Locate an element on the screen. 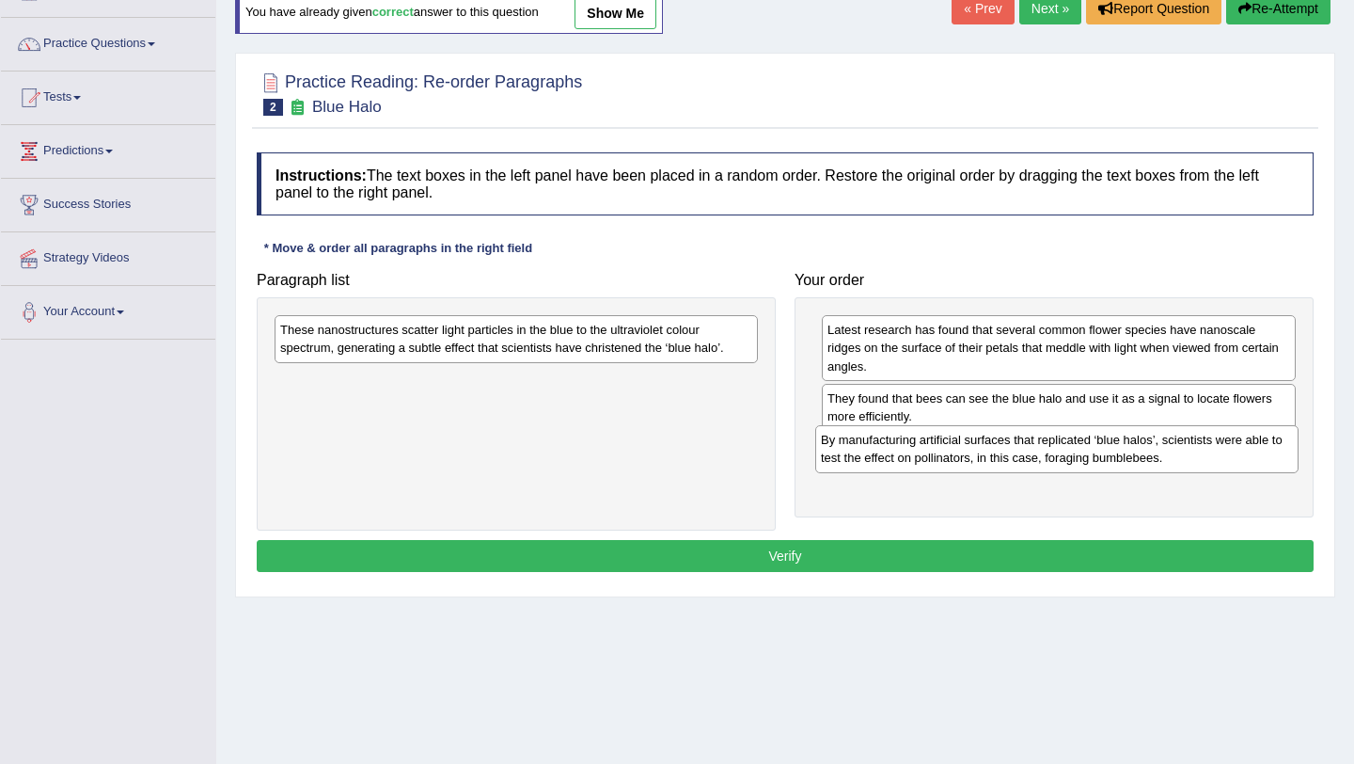 This screenshot has height=764, width=1354. a: Strategy Videos is located at coordinates (108, 256).